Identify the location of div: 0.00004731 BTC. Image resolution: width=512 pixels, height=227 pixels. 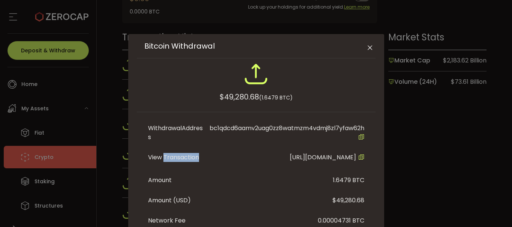
(341, 221).